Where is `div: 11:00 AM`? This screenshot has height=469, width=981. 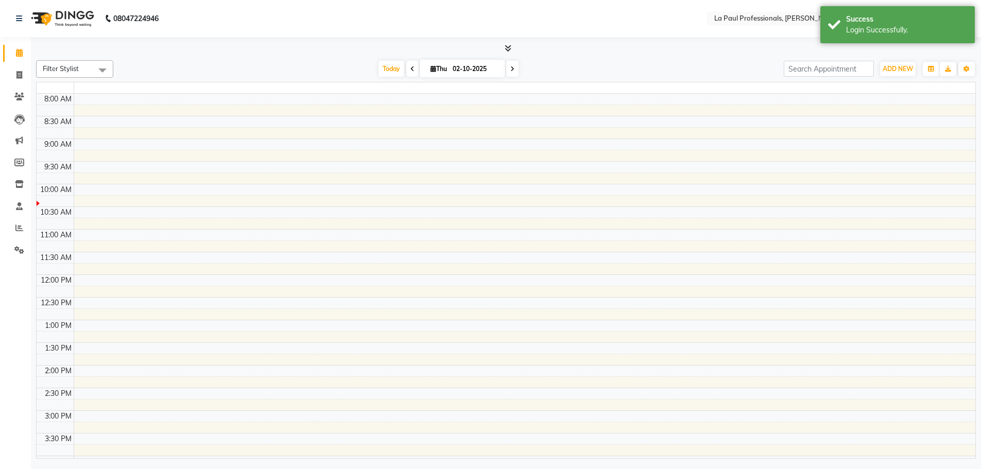 div: 11:00 AM is located at coordinates (56, 235).